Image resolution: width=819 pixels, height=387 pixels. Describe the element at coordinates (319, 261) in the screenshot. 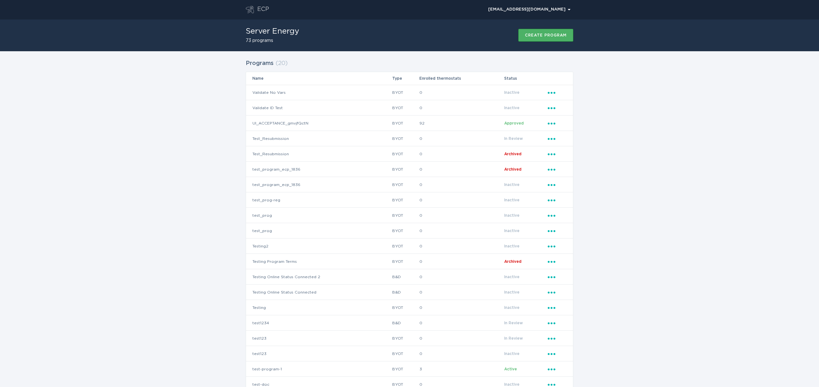

I see `td: Testing Program Terms` at that location.